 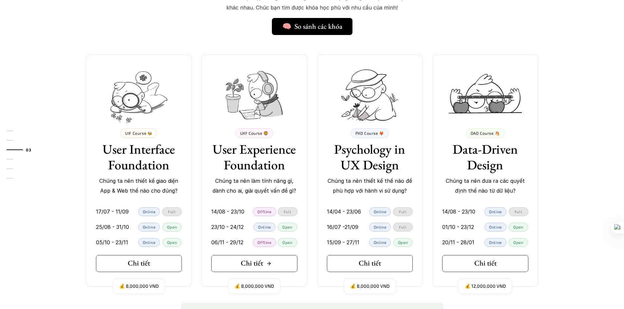 I want to click on p: Chúng ta nên thiết kế thế nào để phù hợp với hành vi sử dụng?, so click(x=370, y=186).